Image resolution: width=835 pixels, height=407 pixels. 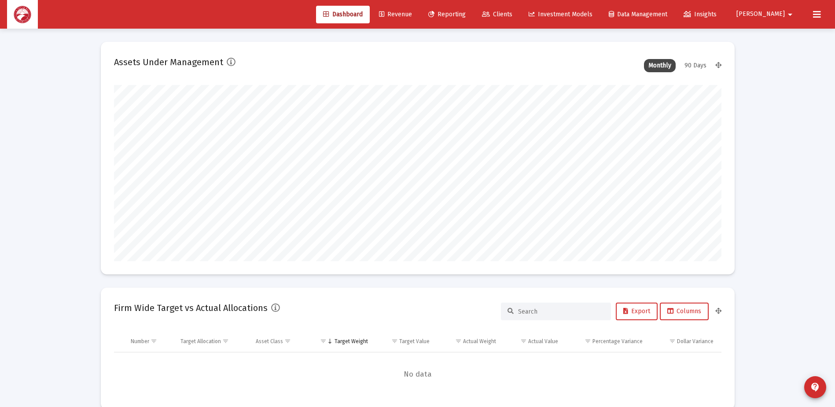 What do you see at coordinates (700, 15) in the screenshot?
I see `a: Insights` at bounding box center [700, 15].